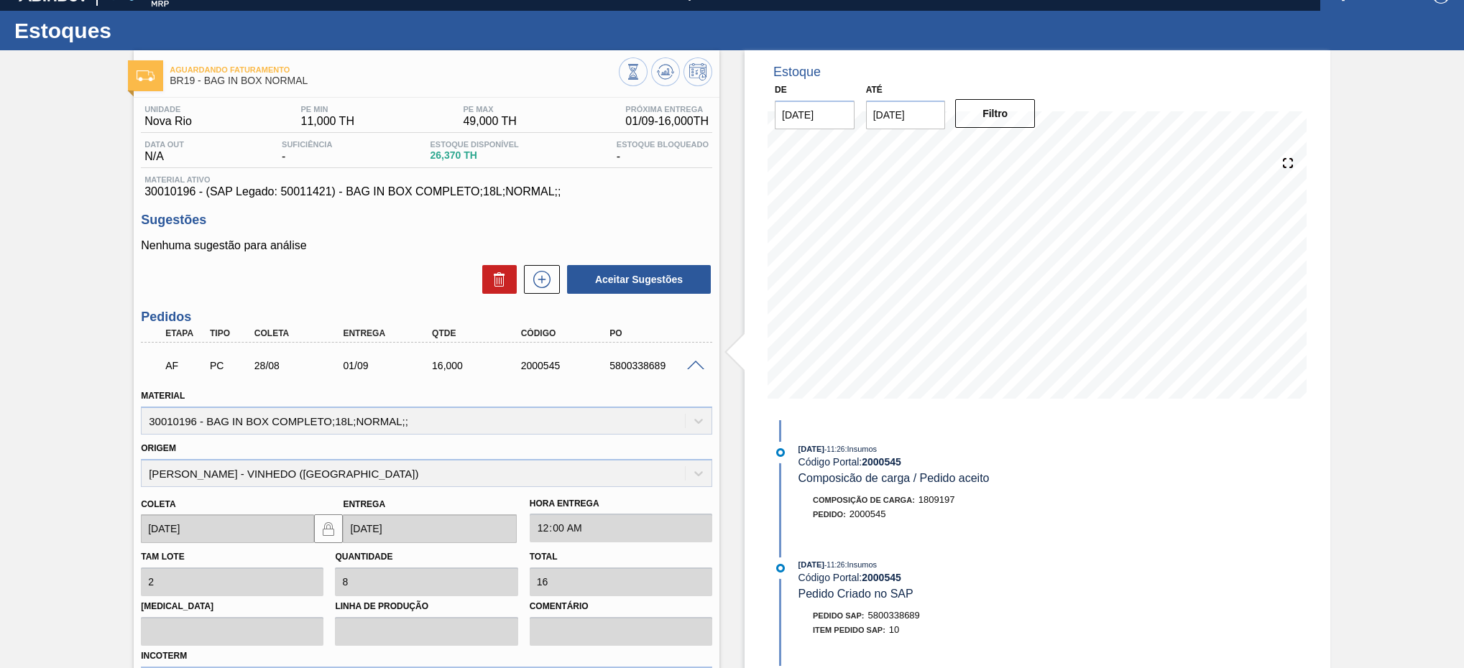  Describe the element at coordinates (142, 30) in the screenshot. I see `h1: Estoques` at that location.